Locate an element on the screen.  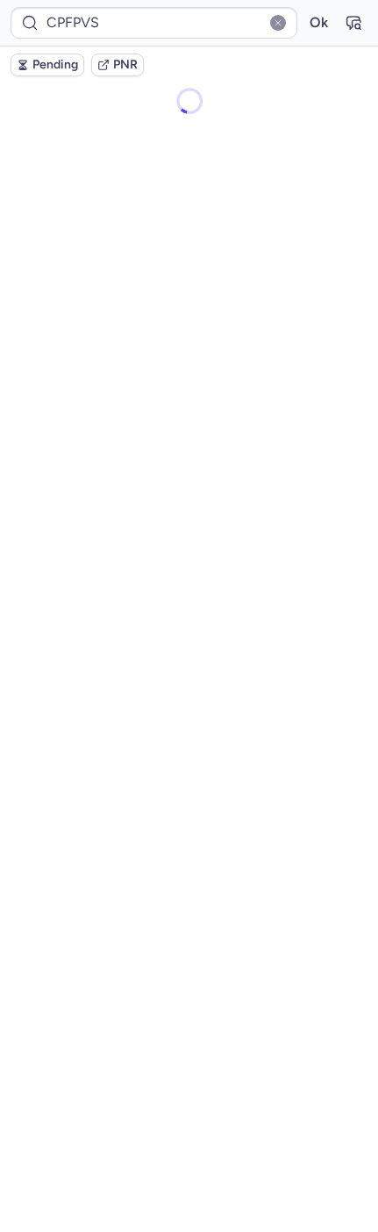
span: Pending is located at coordinates (55, 65).